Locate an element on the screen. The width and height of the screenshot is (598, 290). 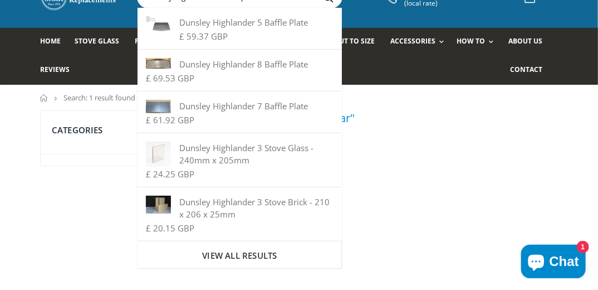
span: Stove Glass is located at coordinates (97, 41).